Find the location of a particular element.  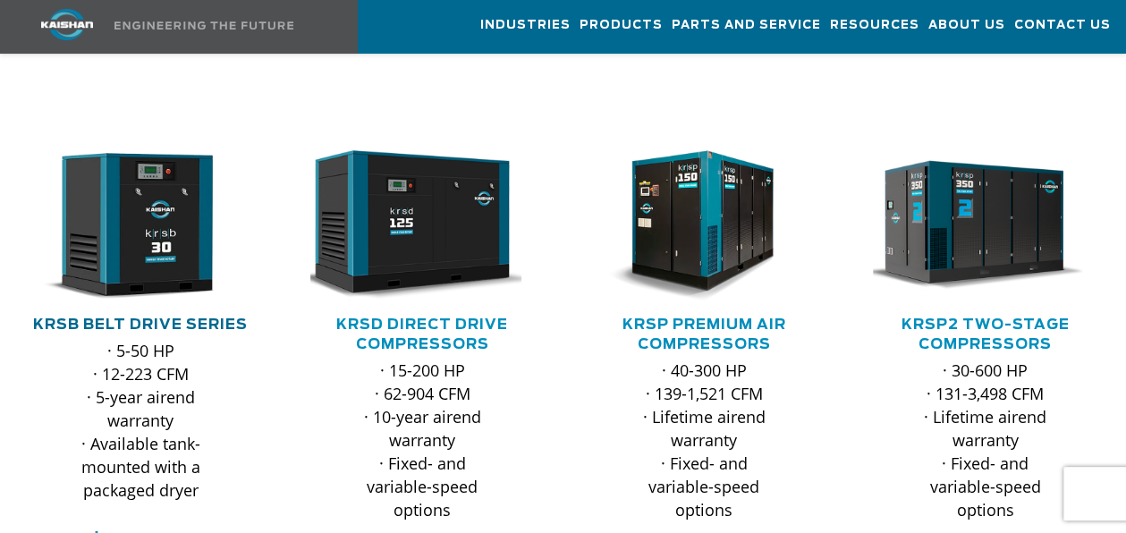

span: About Us is located at coordinates (967, 25).